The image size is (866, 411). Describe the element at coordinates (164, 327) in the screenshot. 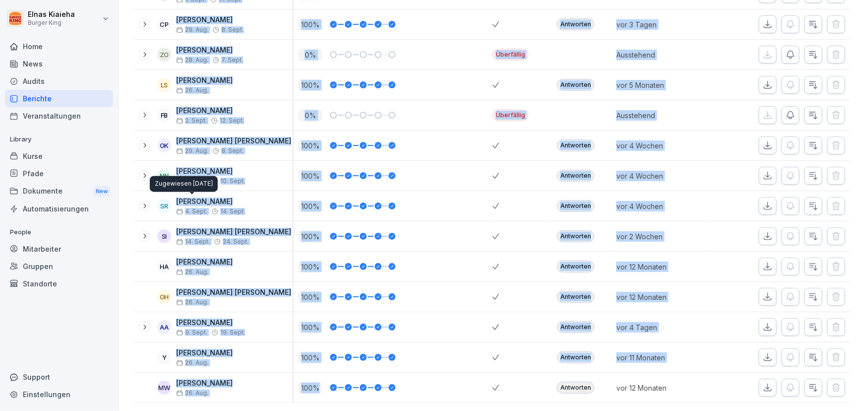

I see `div: AA` at that location.